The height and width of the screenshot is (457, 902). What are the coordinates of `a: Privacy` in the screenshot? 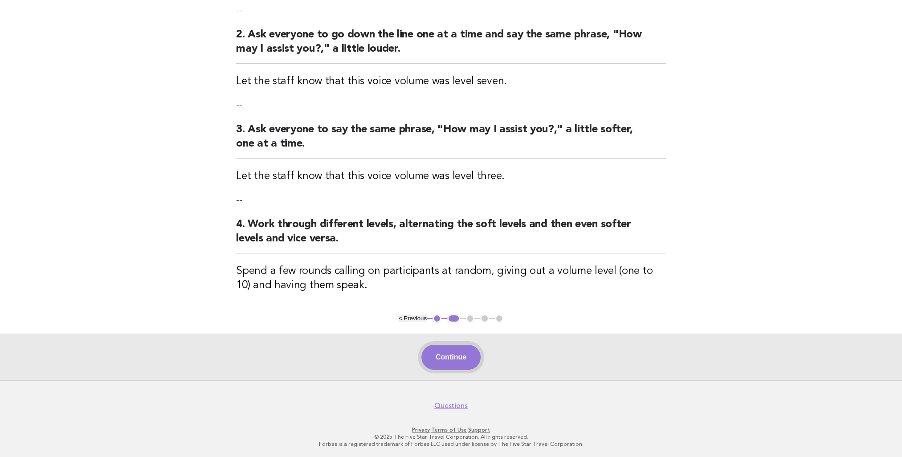 It's located at (421, 430).